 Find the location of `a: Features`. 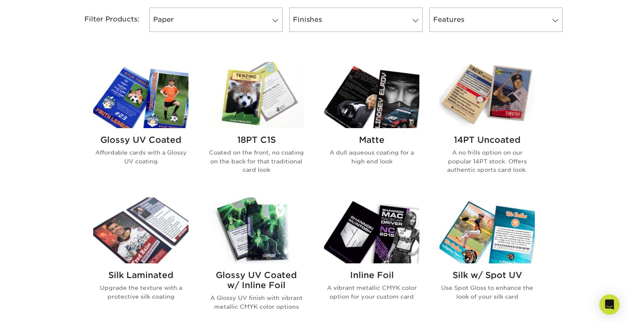

a: Features is located at coordinates (495, 20).